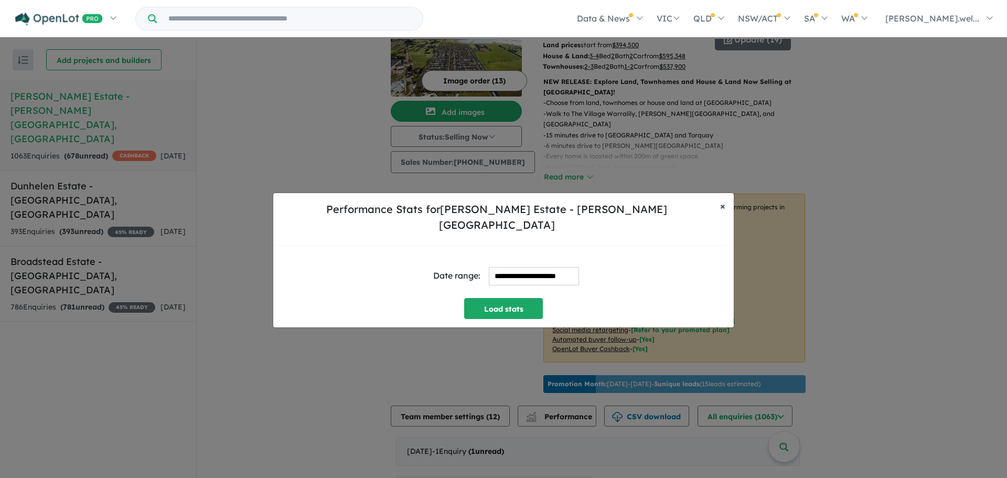 The image size is (1007, 478). What do you see at coordinates (59, 19) in the screenshot?
I see `img: Openlot PRO Logo White` at bounding box center [59, 19].